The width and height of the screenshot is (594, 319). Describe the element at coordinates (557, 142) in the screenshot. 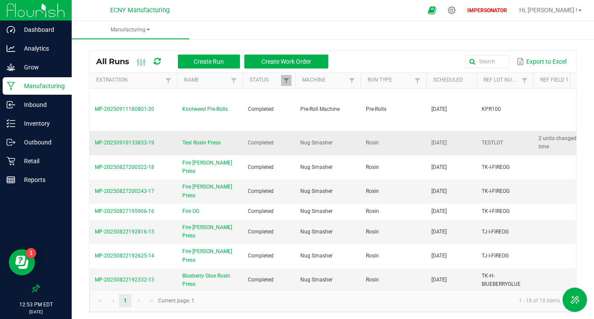

I see `span: 2 units changed time` at that location.